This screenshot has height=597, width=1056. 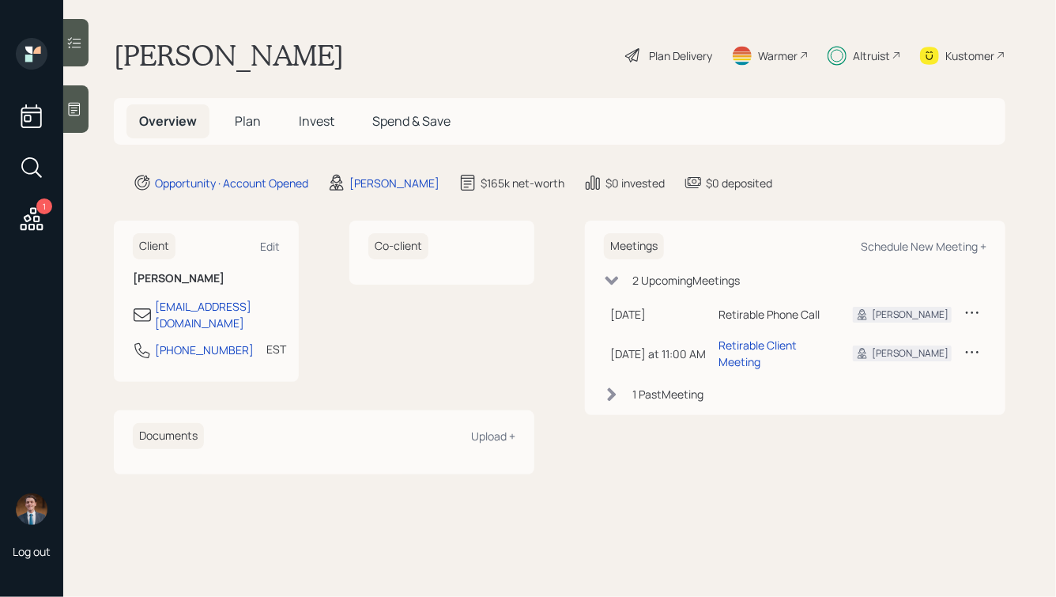 What do you see at coordinates (32, 551) in the screenshot?
I see `div: Log out` at bounding box center [32, 551].